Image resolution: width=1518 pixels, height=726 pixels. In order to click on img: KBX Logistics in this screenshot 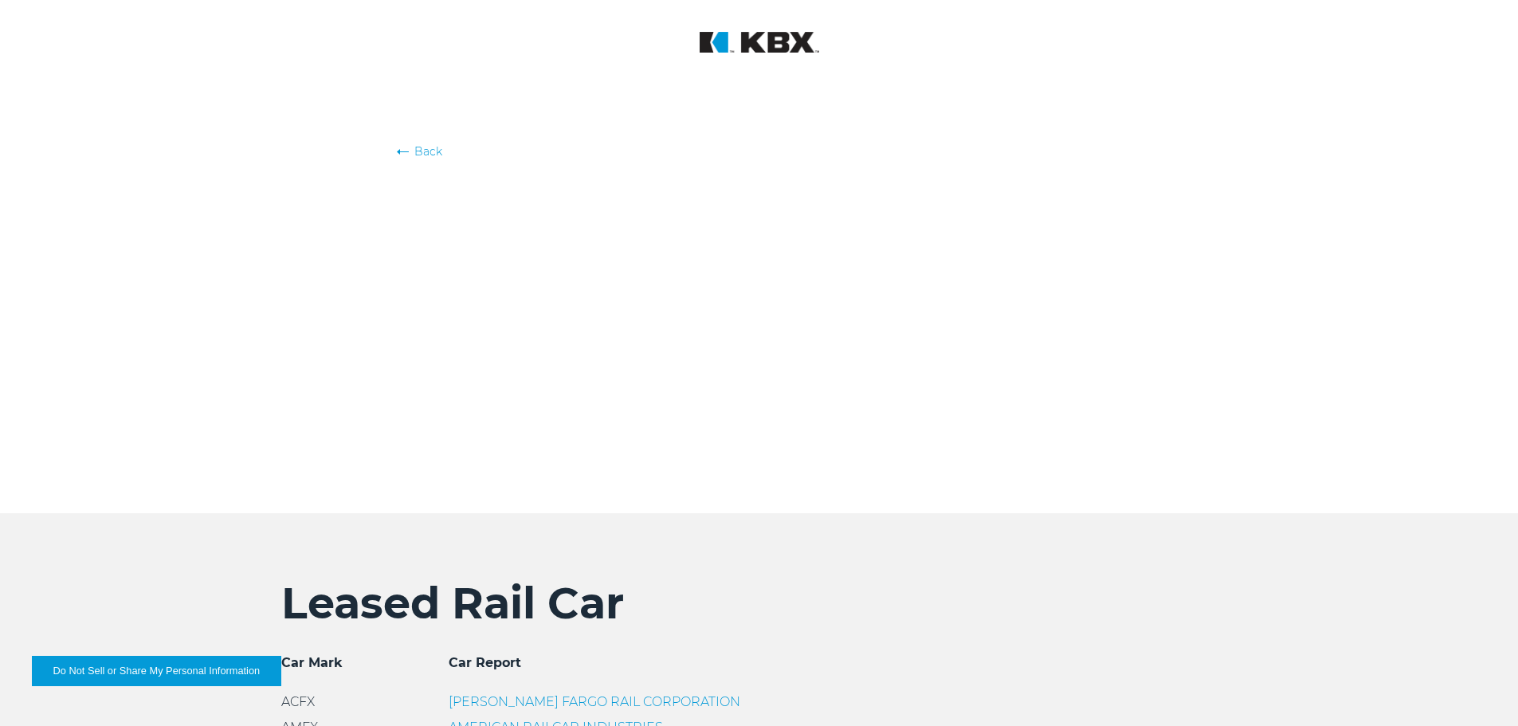, I will do `click(759, 42)`.